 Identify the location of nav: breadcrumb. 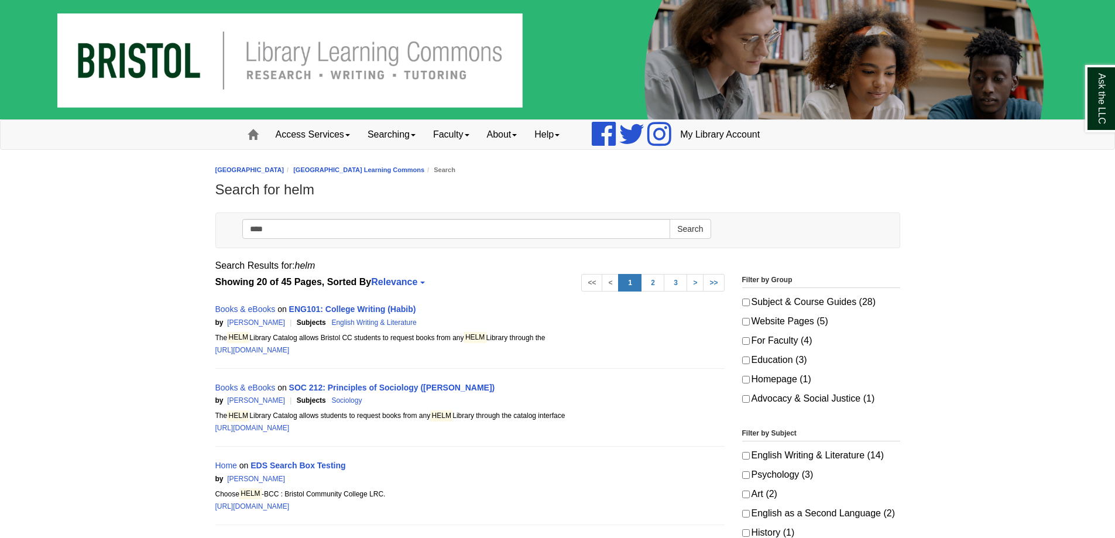
(558, 170).